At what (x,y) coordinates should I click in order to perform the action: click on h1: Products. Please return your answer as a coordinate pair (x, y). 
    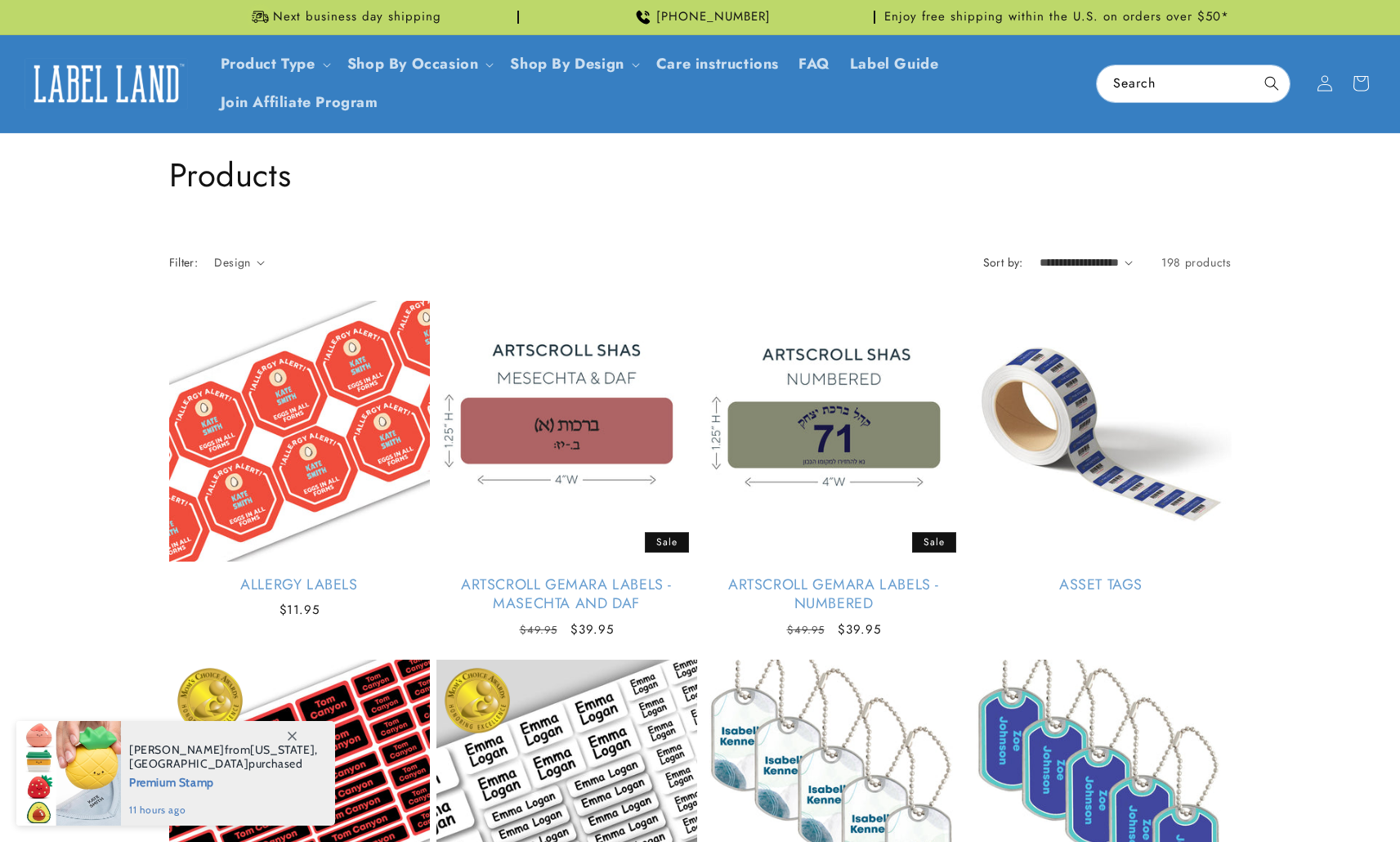
    Looking at the image, I should click on (700, 175).